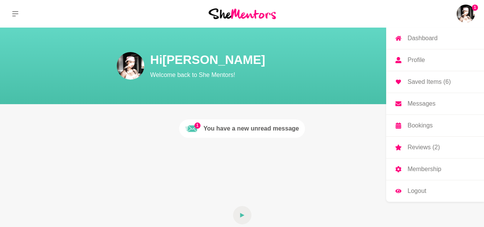 The image size is (484, 227). What do you see at coordinates (288, 75) in the screenshot?
I see `p: Welcome back to She Mentors!` at bounding box center [288, 75].